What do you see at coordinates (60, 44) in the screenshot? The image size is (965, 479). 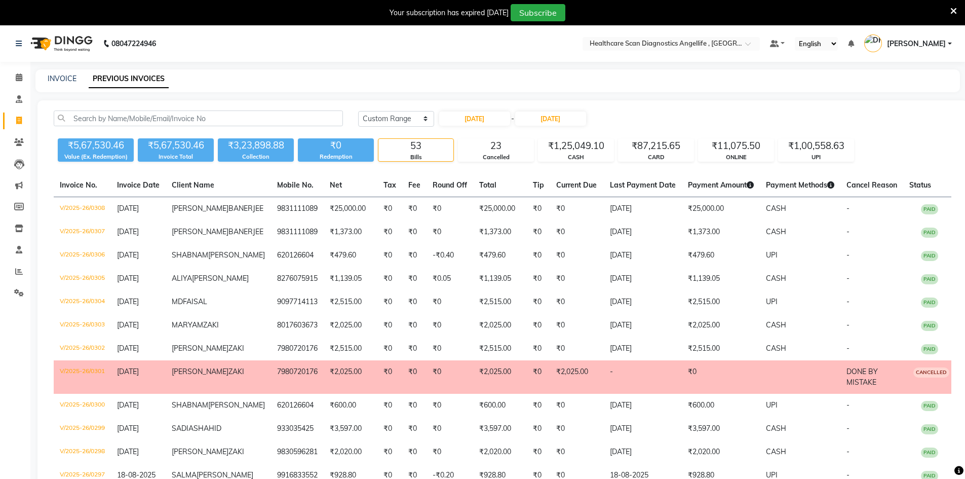 I see `img: logo` at bounding box center [60, 44].